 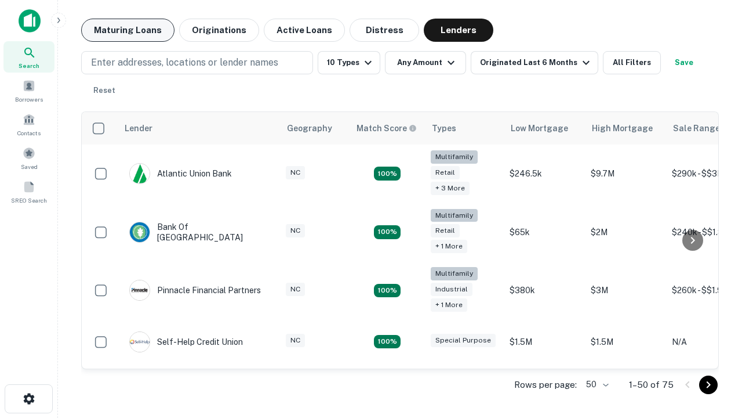 I want to click on button: All Filters, so click(x=632, y=63).